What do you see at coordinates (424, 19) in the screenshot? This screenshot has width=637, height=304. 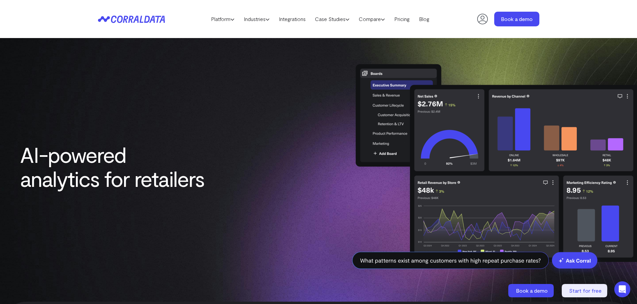 I see `a: Blog` at bounding box center [424, 19].